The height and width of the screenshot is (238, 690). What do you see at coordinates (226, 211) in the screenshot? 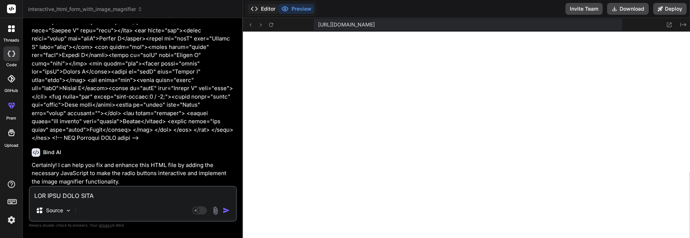
I see `img: icon` at bounding box center [226, 211].